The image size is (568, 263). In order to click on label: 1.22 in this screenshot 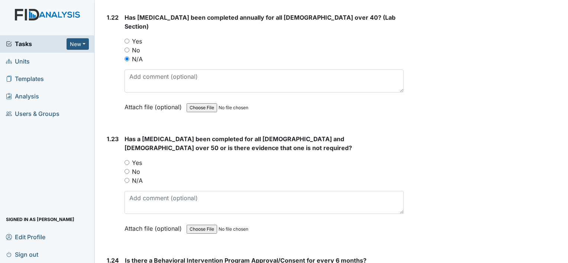, I will do `click(113, 17)`.